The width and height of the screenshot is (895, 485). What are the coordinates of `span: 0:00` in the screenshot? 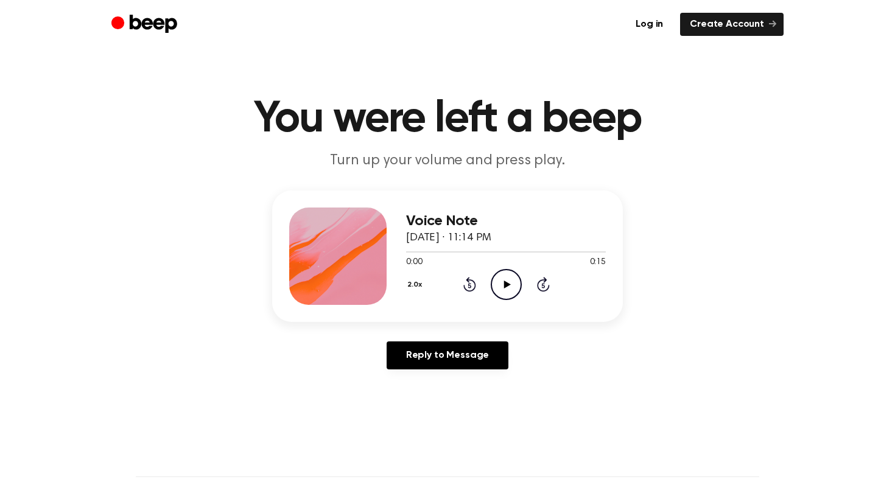 It's located at (414, 262).